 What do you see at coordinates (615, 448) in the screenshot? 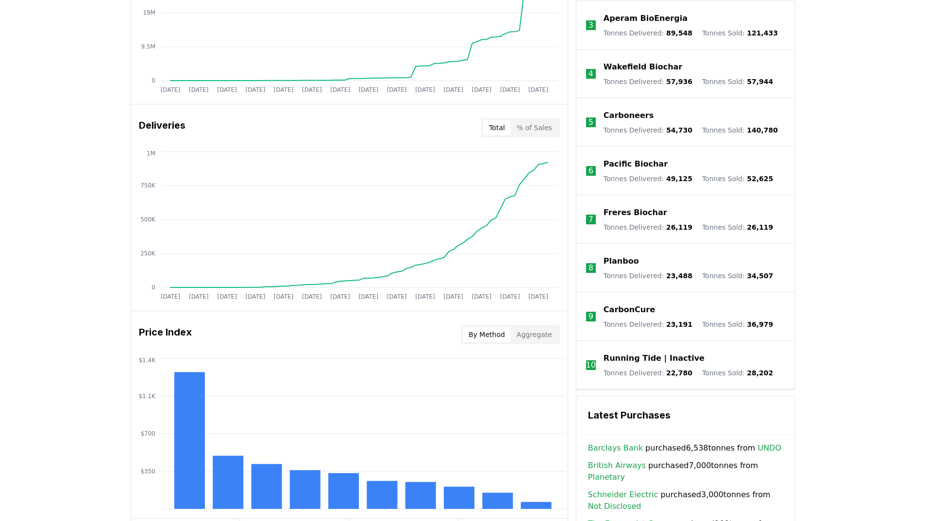
I see `a: Barclays Bank` at bounding box center [615, 448].